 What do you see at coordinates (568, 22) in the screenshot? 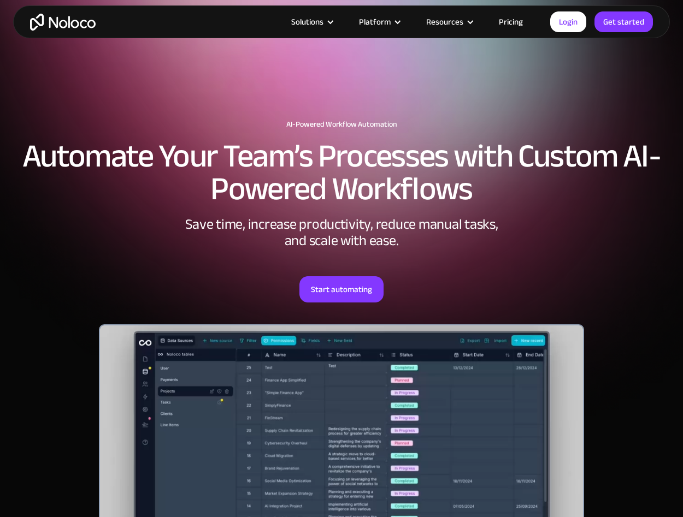
I see `a: Login` at bounding box center [568, 22].